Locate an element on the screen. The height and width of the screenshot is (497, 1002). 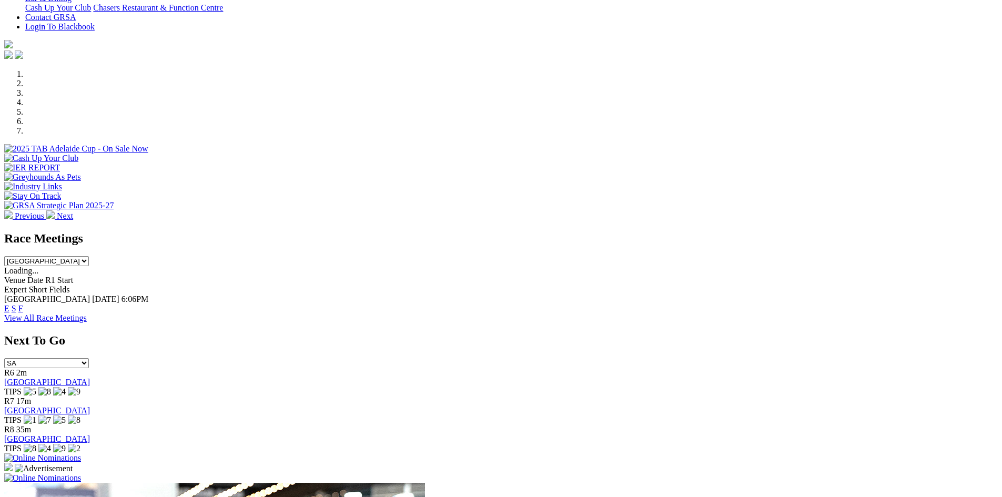
img: logo-grsa-white.png is located at coordinates (8, 44).